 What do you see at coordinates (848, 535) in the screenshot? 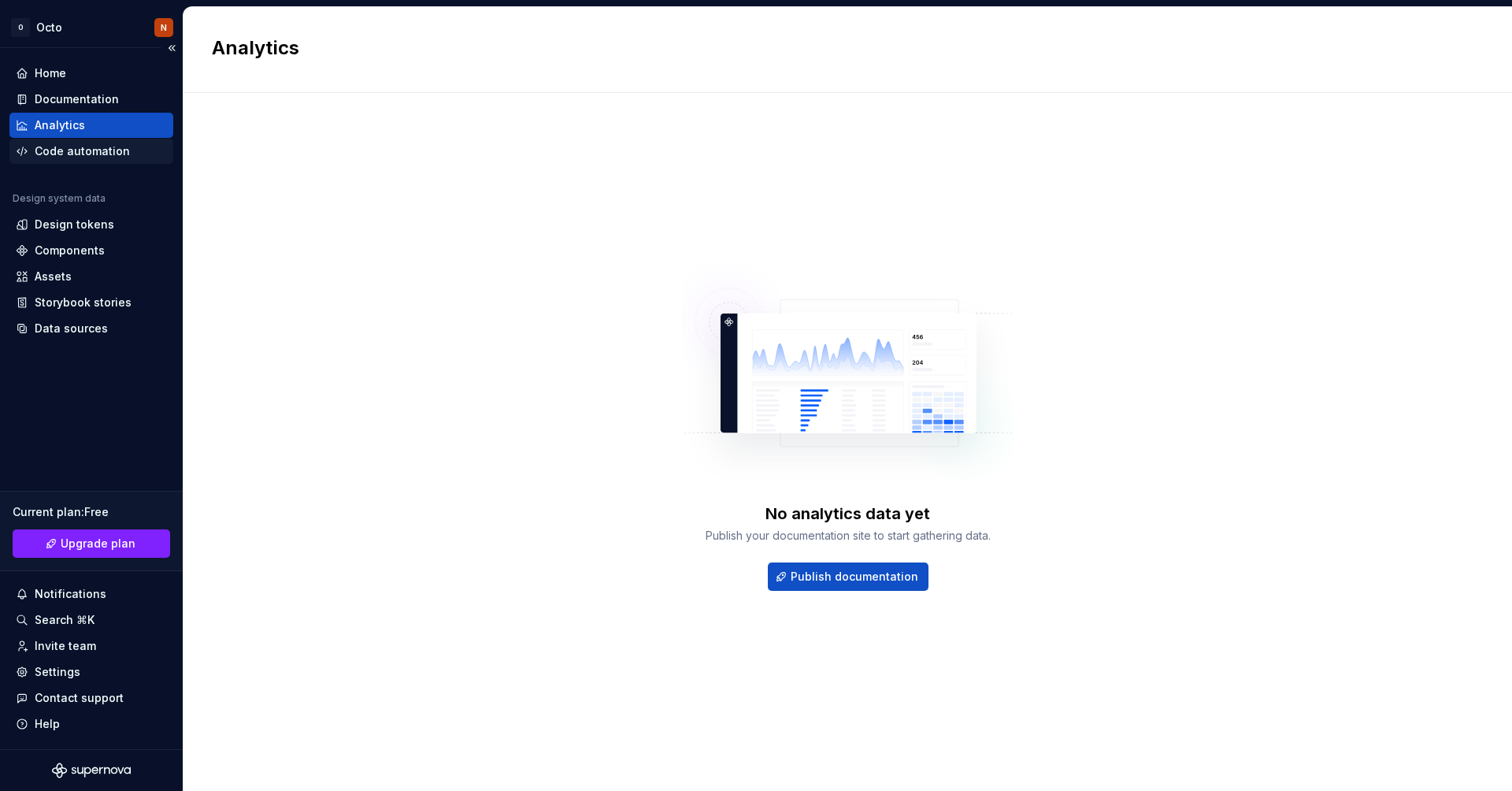
I see `div: Publish your documentation site to start gathering data.` at bounding box center [848, 535].